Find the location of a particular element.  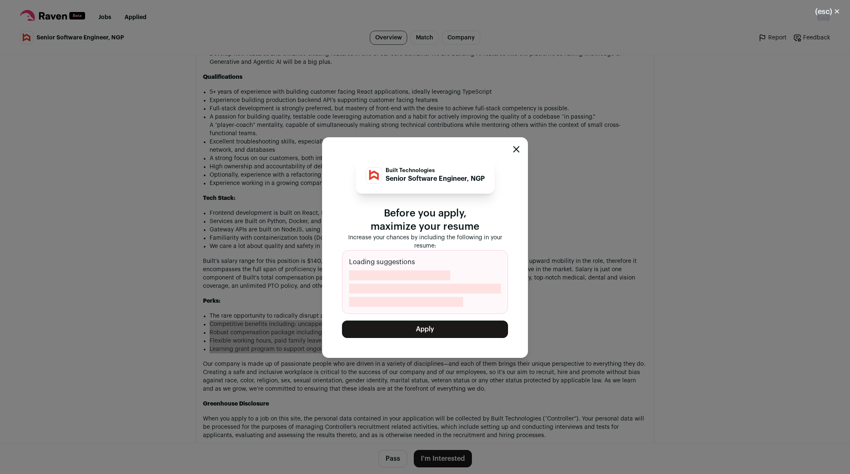

button: Apply is located at coordinates (425, 330).